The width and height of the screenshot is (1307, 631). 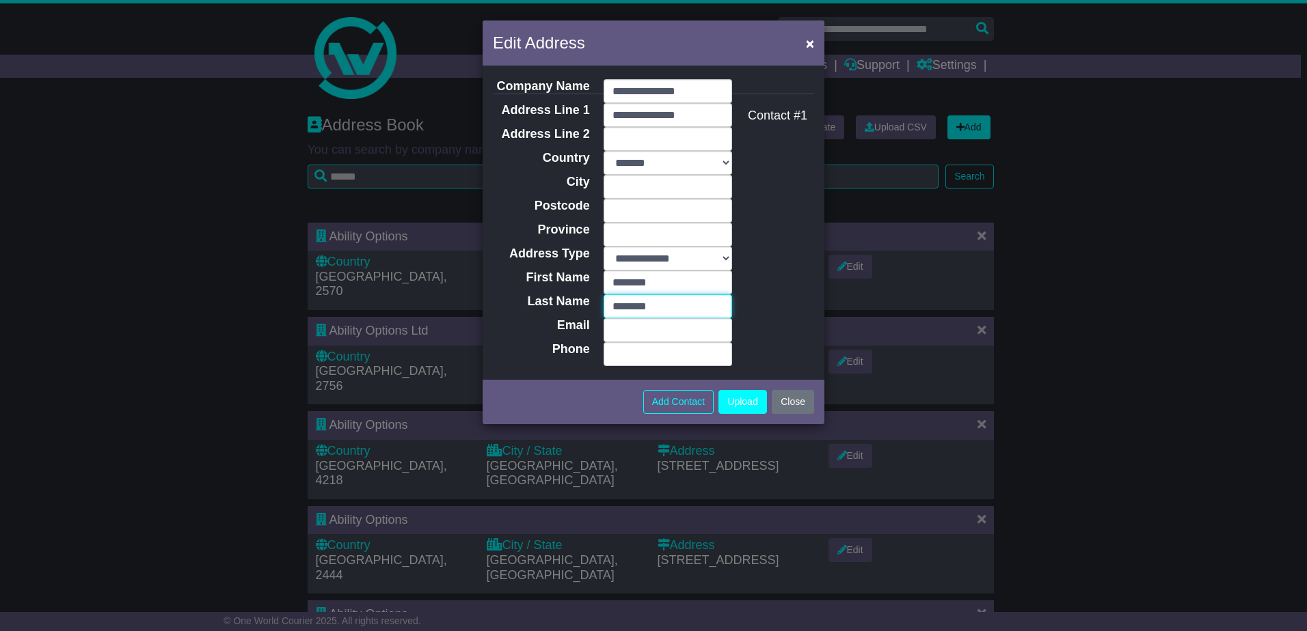 What do you see at coordinates (777, 115) in the screenshot?
I see `span: Contact #1` at bounding box center [777, 115].